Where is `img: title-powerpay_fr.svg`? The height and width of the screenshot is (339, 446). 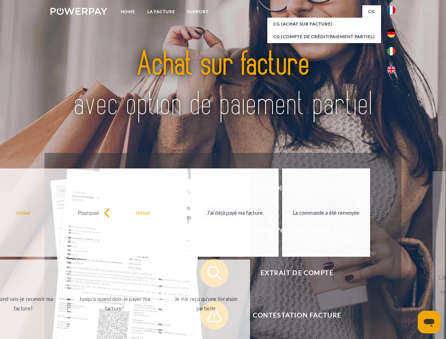
img: title-powerpay_fr.svg is located at coordinates (223, 84).